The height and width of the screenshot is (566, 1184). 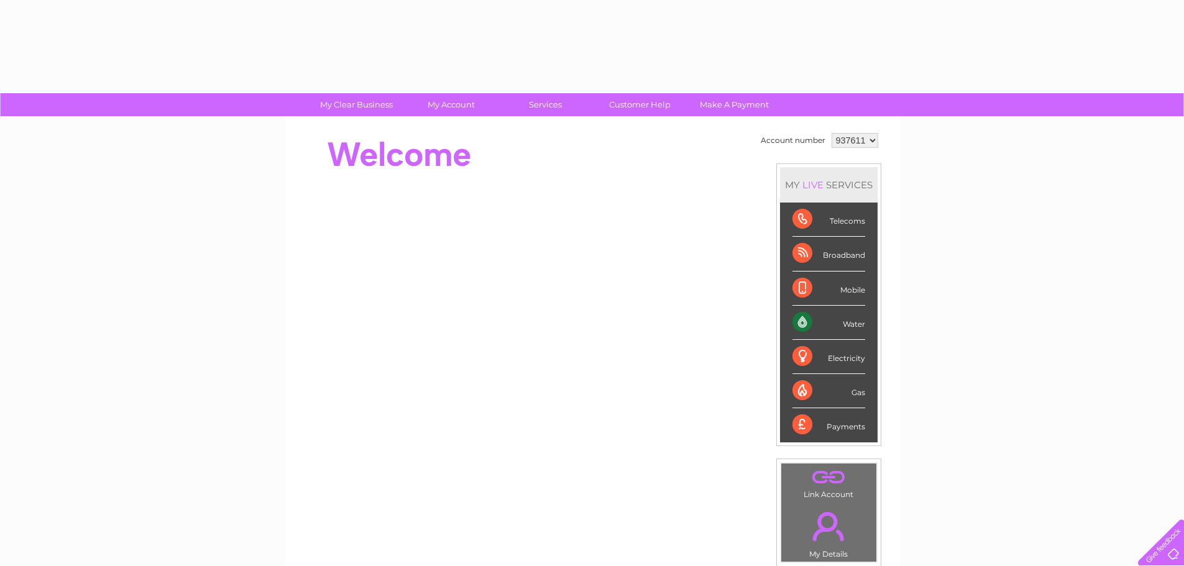 I want to click on div: Telecoms, so click(x=828, y=219).